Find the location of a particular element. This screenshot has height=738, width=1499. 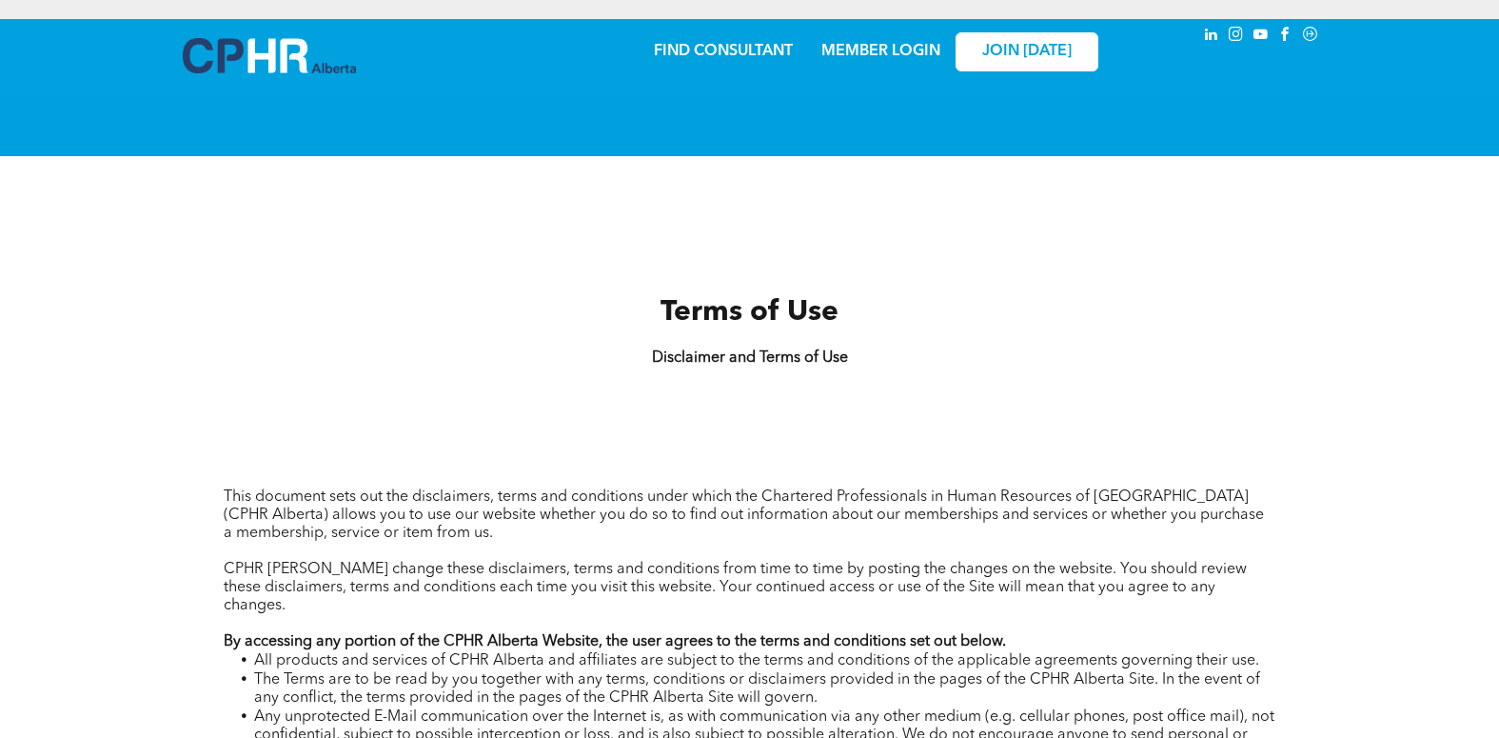

a: facebook is located at coordinates (1286, 36).